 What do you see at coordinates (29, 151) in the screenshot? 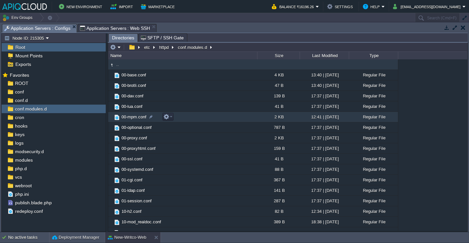
I see `span: modsecurity.d` at bounding box center [29, 151].